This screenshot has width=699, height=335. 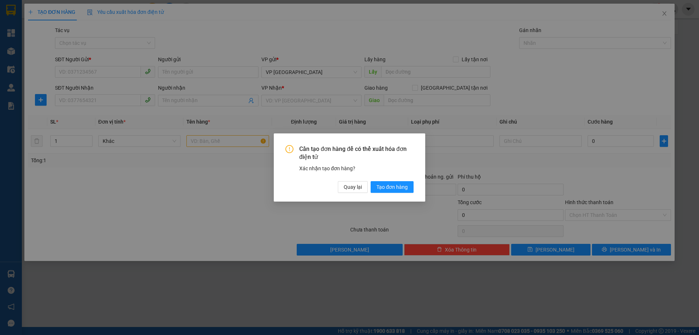 I want to click on span: Tạo đơn hàng, so click(x=392, y=187).